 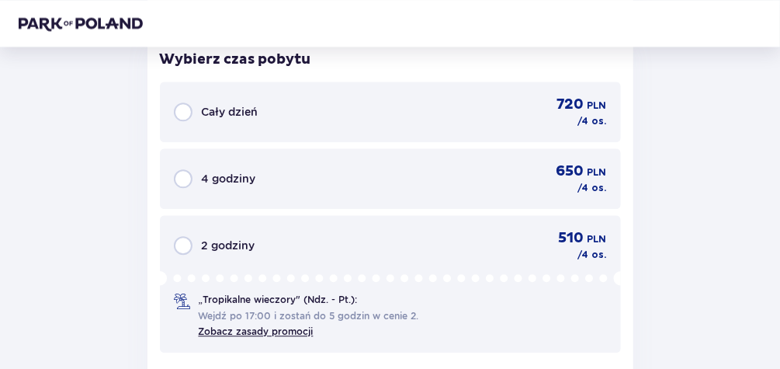 What do you see at coordinates (229, 179) in the screenshot?
I see `span: 4 godziny` at bounding box center [229, 179].